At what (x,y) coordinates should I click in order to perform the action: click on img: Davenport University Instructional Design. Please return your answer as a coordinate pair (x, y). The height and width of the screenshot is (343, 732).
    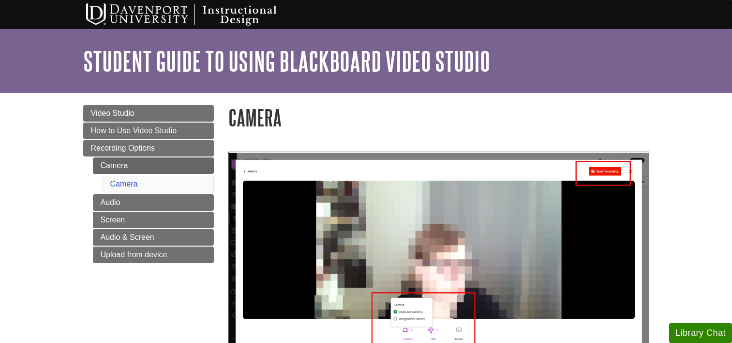
    Looking at the image, I should click on (195, 15).